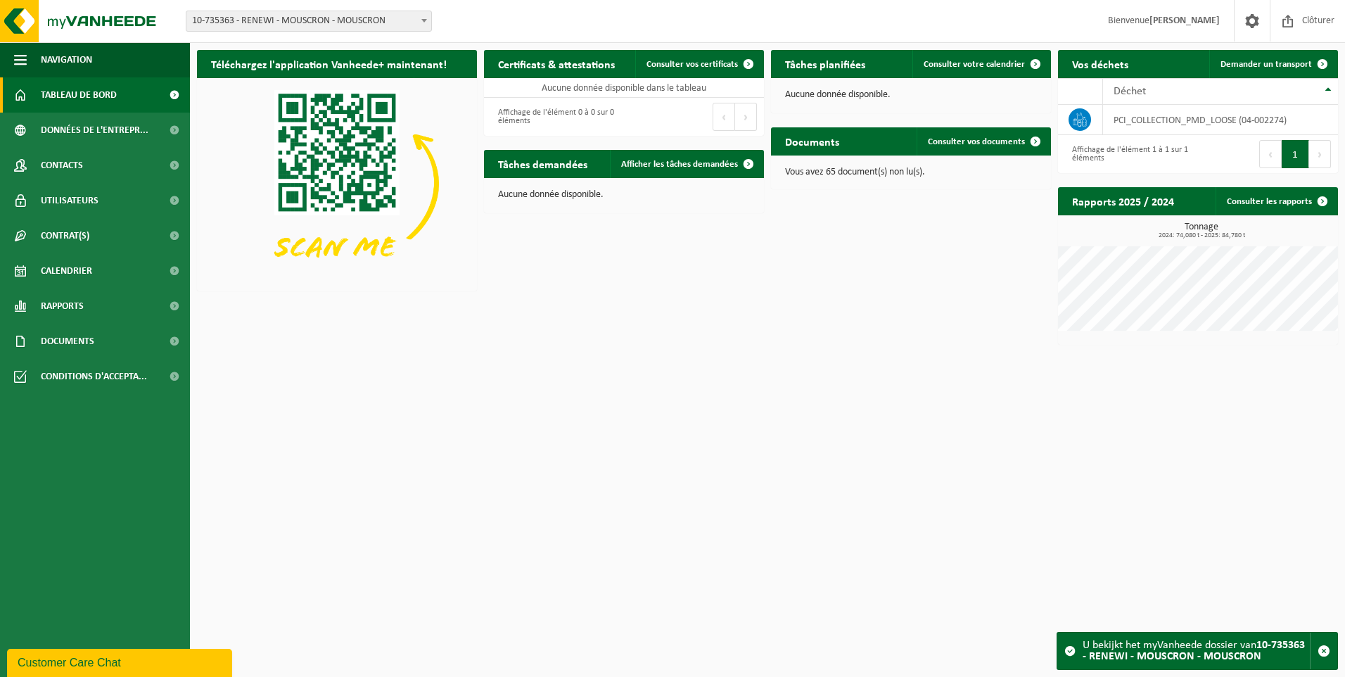 The width and height of the screenshot is (1345, 677). Describe the element at coordinates (94, 376) in the screenshot. I see `span: Conditions d'accepta...` at that location.